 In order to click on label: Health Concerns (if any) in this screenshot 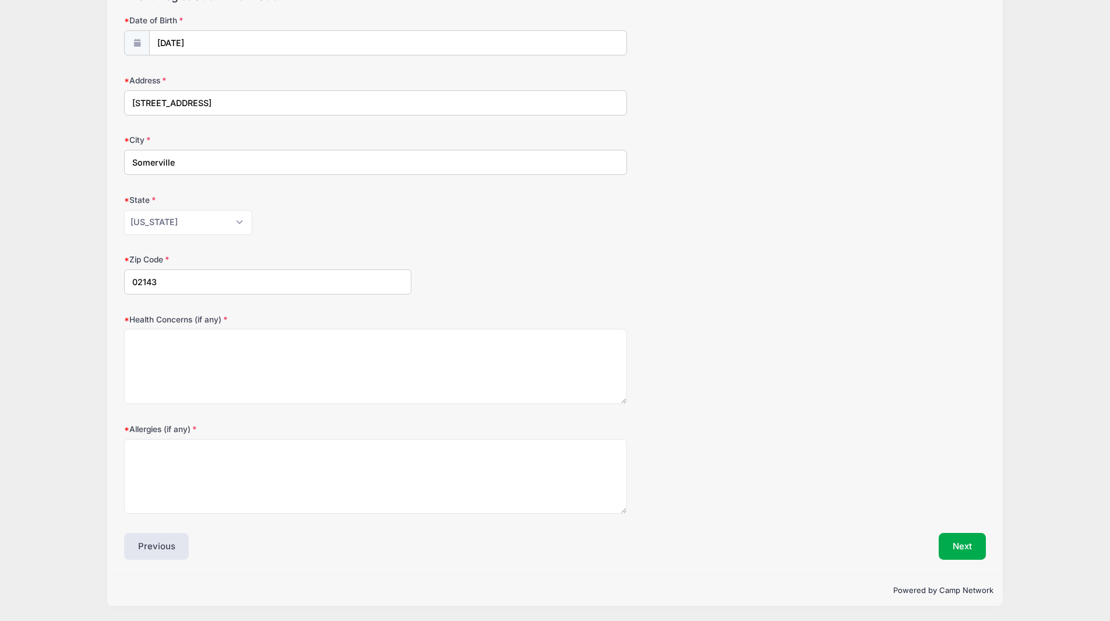, I will do `click(268, 319)`.